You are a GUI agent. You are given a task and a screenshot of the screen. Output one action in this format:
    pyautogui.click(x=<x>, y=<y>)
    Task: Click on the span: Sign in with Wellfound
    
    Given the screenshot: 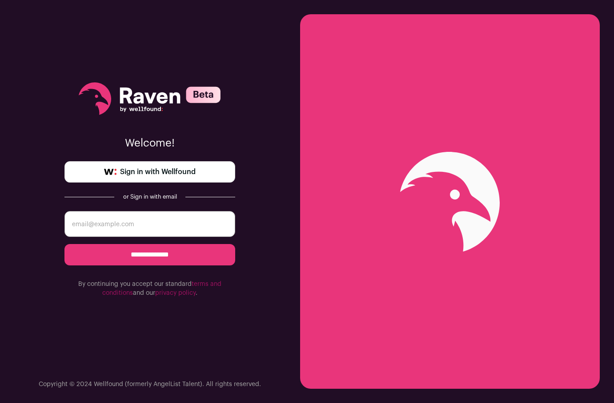 What is the action you would take?
    pyautogui.click(x=158, y=172)
    